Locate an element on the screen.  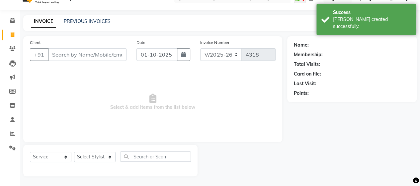
div: Success is located at coordinates (372, 12).